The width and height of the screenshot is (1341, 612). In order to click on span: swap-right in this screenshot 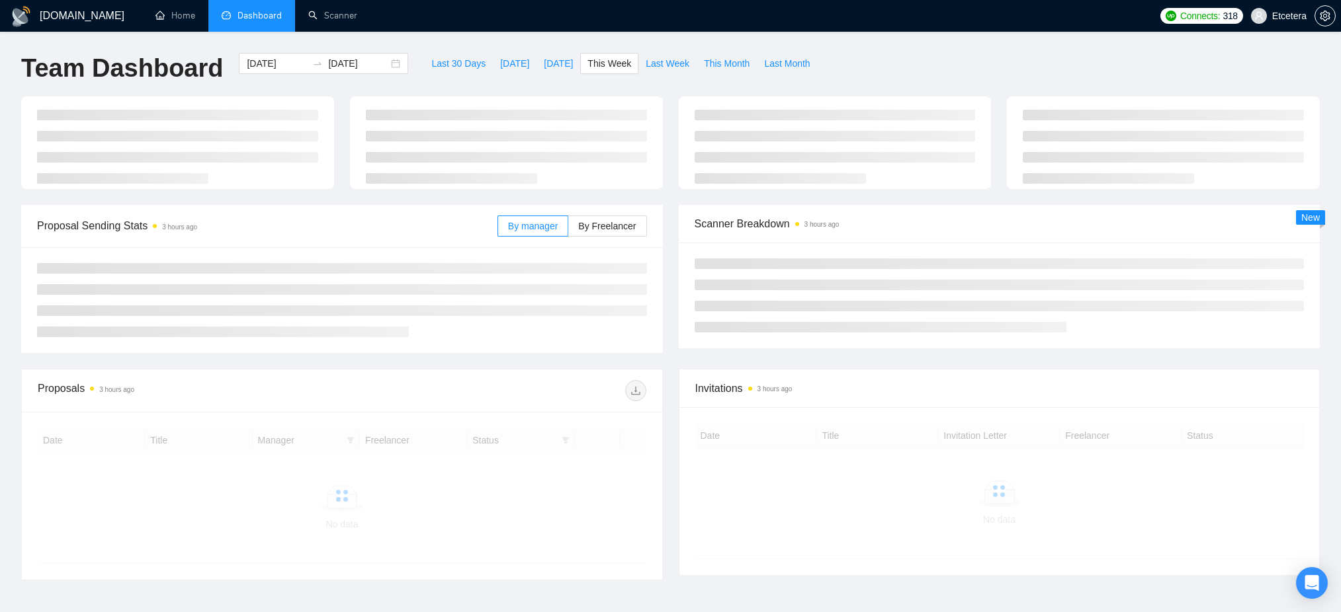, I will do `click(317, 63)`.